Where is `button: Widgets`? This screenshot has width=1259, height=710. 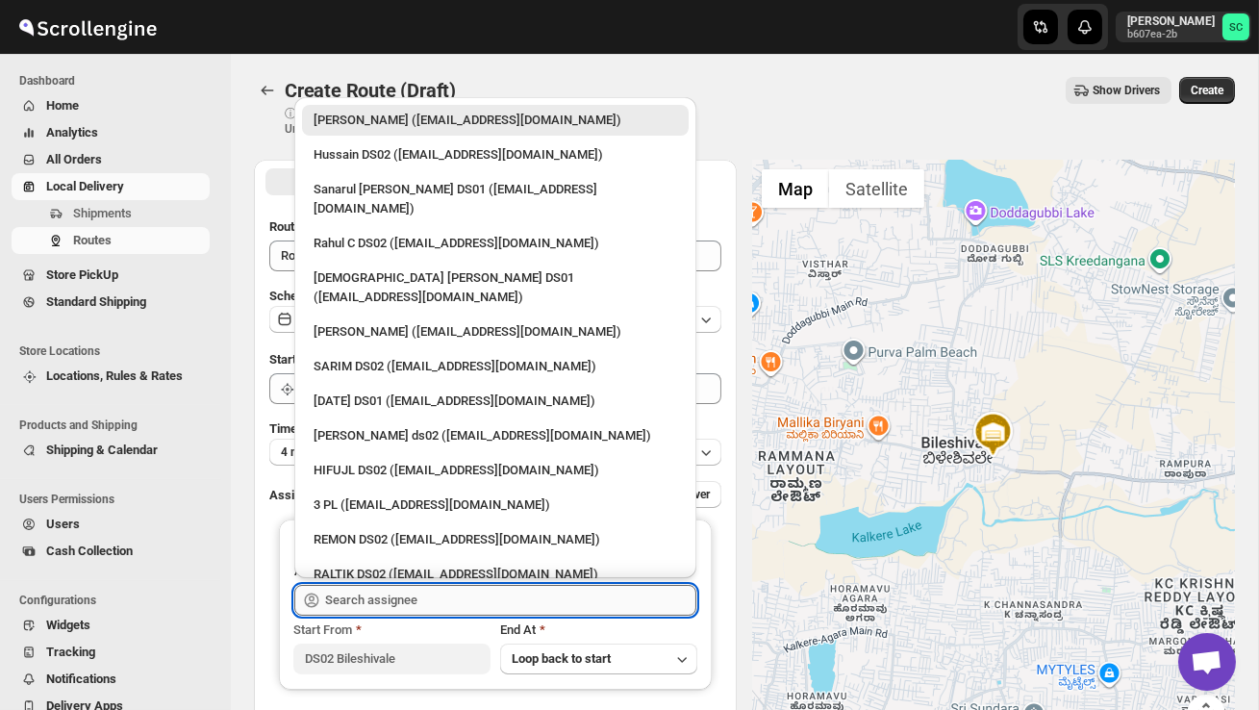
button: Widgets is located at coordinates (111, 625).